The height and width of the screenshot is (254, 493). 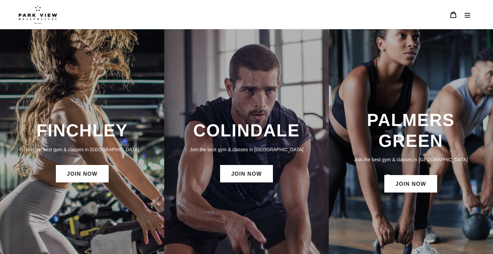 What do you see at coordinates (246, 130) in the screenshot?
I see `h3: COLINDALE` at bounding box center [246, 130].